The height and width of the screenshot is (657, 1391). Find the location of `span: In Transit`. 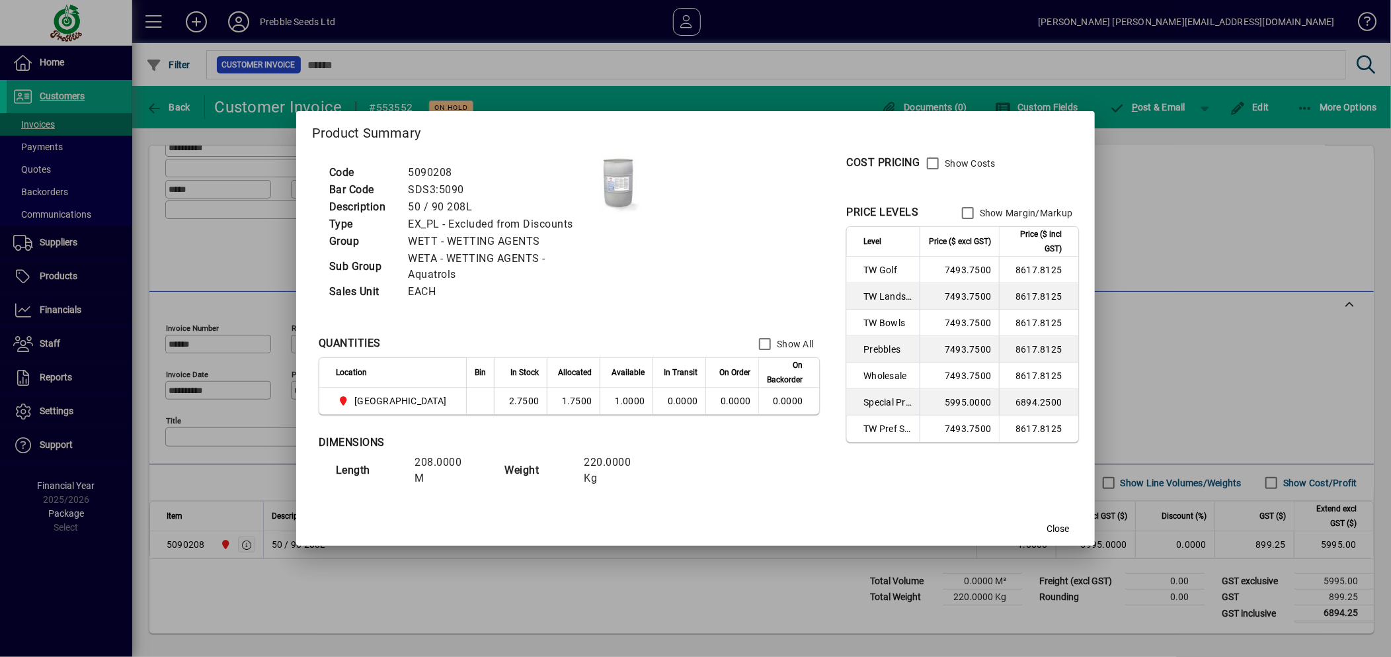

span: In Transit is located at coordinates (680, 372).